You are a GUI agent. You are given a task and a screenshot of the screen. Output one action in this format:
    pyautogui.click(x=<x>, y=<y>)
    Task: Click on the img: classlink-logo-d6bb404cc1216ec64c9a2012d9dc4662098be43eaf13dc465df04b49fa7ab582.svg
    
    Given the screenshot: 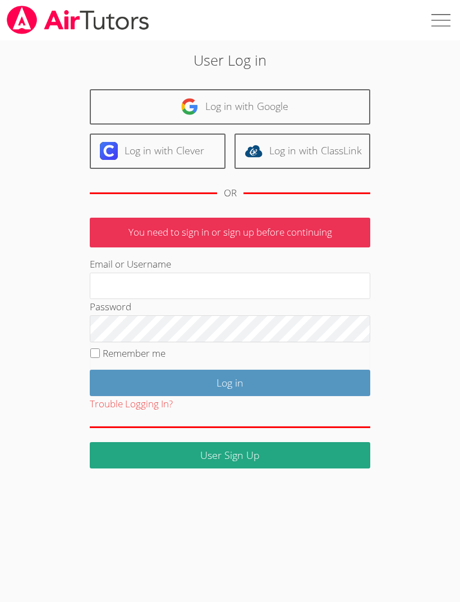 What is the action you would take?
    pyautogui.click(x=254, y=151)
    